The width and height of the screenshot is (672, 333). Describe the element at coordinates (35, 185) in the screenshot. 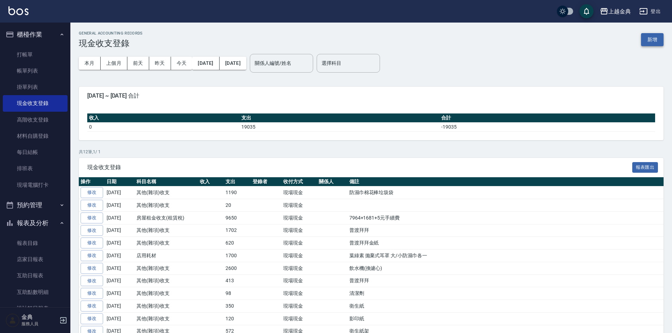

I see `a: 現場電腦打卡` at that location.